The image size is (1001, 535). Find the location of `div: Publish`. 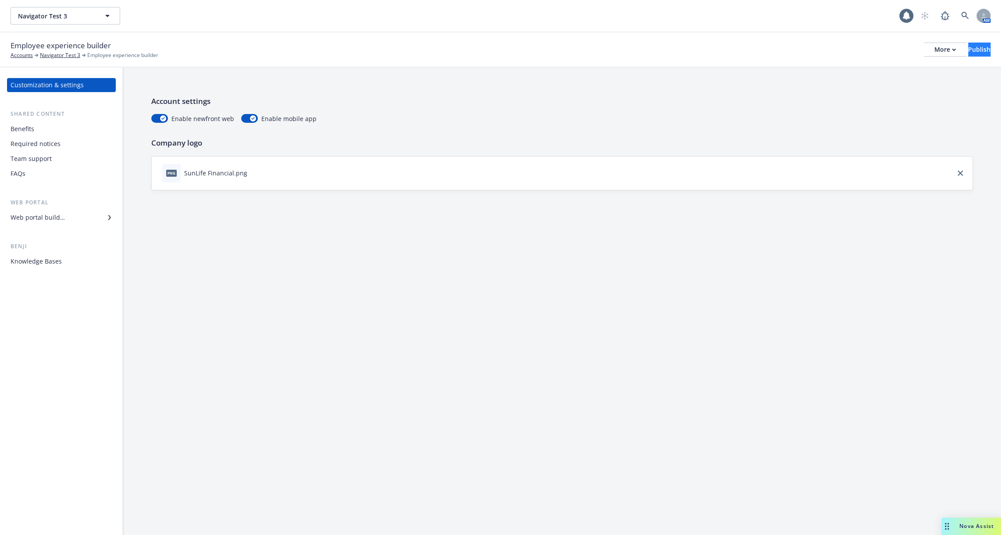

div: Publish is located at coordinates (979, 50).